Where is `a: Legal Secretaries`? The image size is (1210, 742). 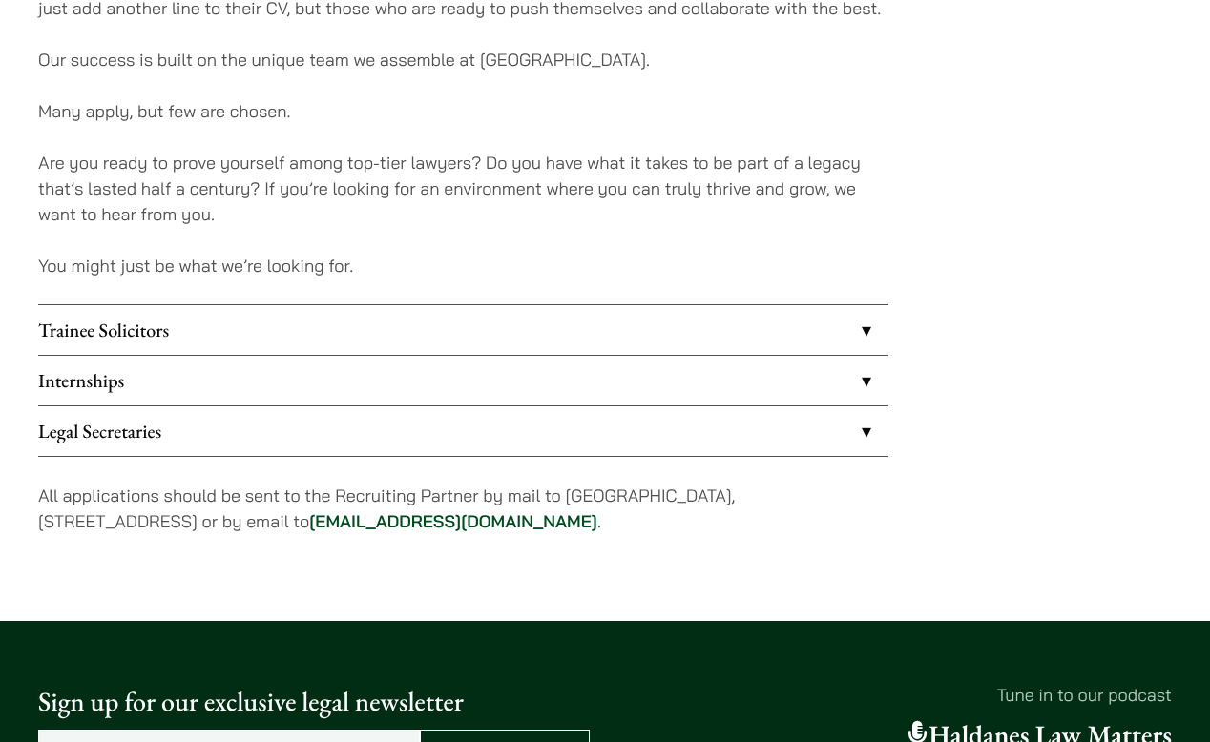 a: Legal Secretaries is located at coordinates (463, 431).